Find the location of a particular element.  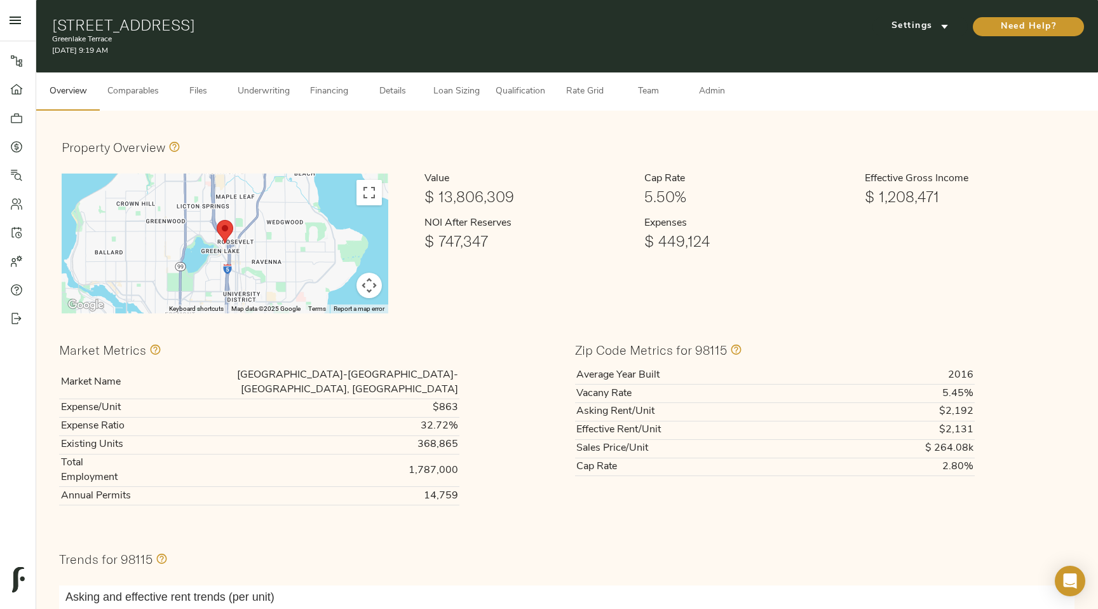

svg: Values in this section only include information specific to the 98115 zip code is located at coordinates (735, 349).